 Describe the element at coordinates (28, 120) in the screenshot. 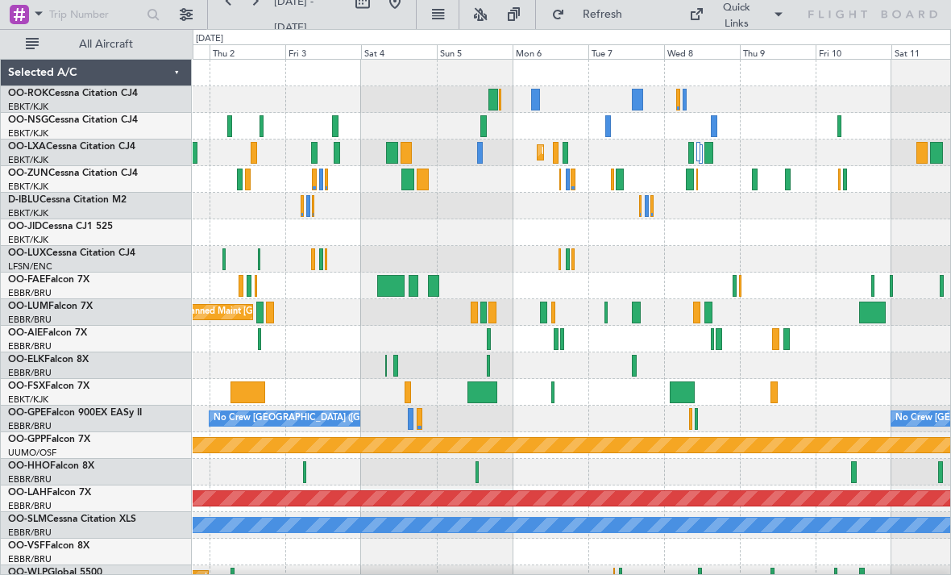

I see `span: OO-NSG` at that location.